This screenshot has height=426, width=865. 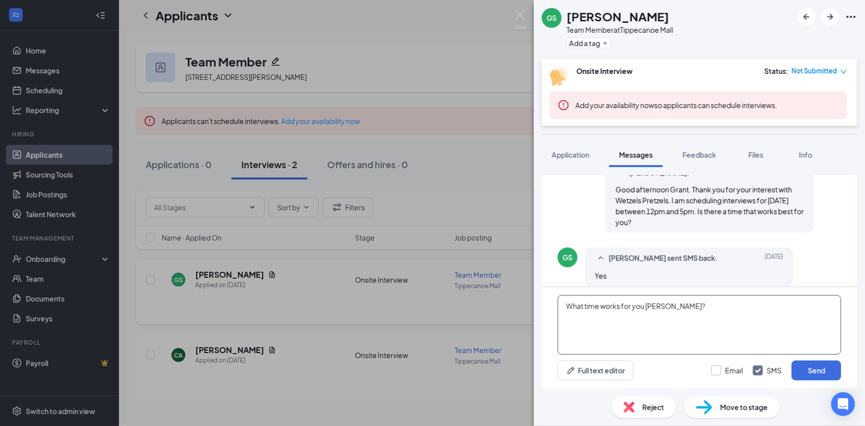 What do you see at coordinates (571, 370) in the screenshot?
I see `svg: Pen` at bounding box center [571, 370].